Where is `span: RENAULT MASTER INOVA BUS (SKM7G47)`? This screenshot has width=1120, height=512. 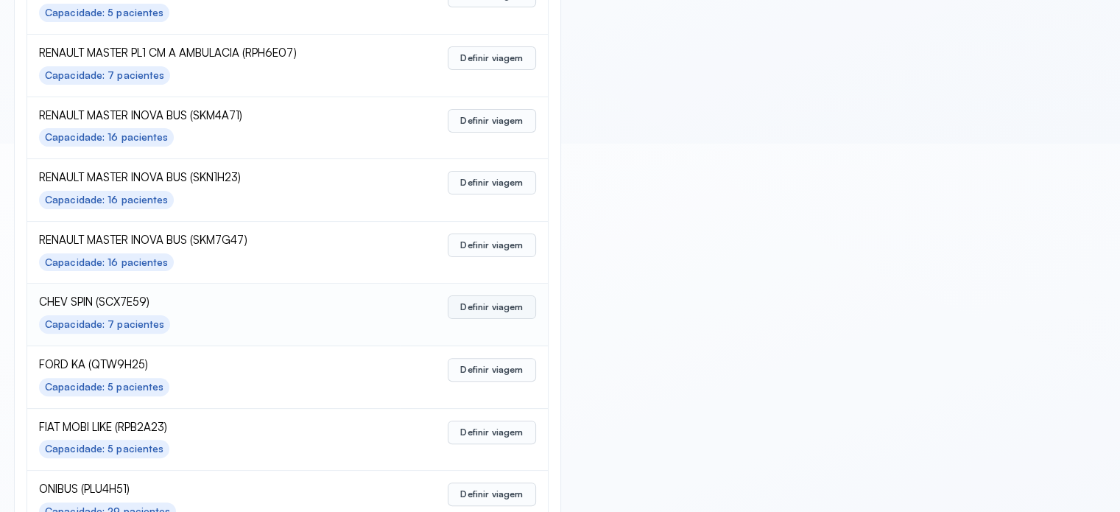 span: RENAULT MASTER INOVA BUS (SKM7G47) is located at coordinates (213, 240).